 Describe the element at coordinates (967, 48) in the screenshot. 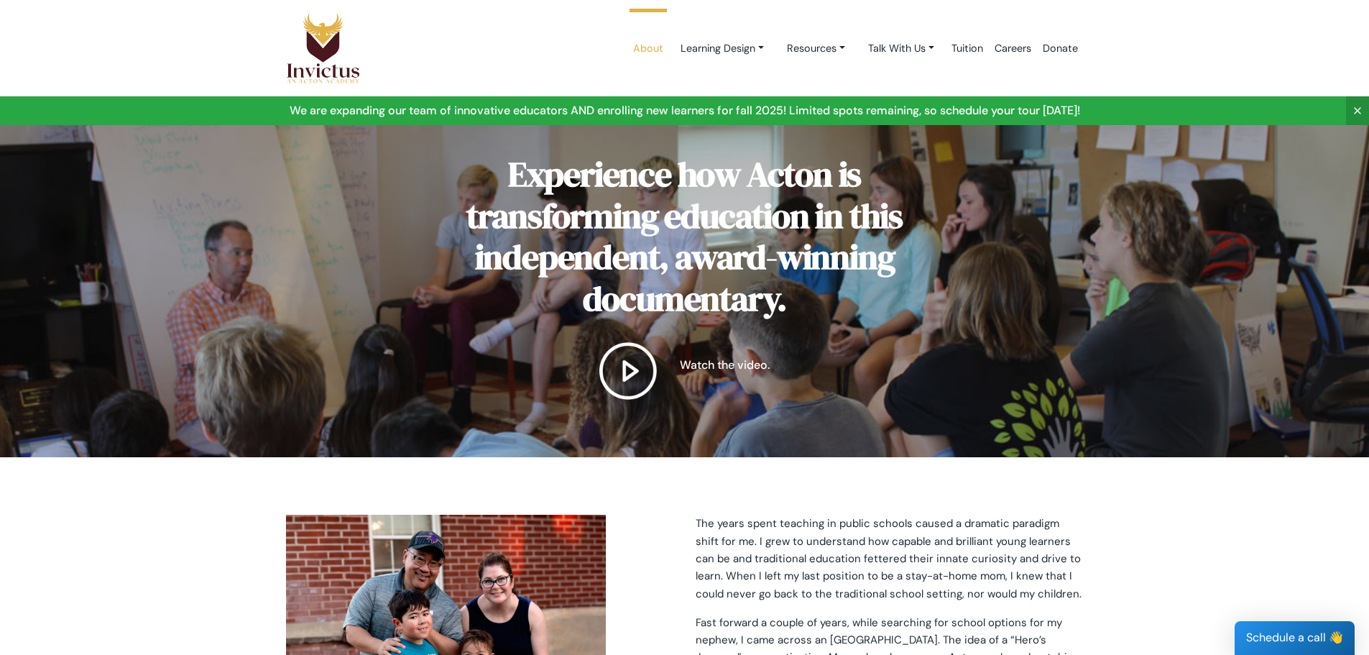

I see `a: Tuition` at that location.